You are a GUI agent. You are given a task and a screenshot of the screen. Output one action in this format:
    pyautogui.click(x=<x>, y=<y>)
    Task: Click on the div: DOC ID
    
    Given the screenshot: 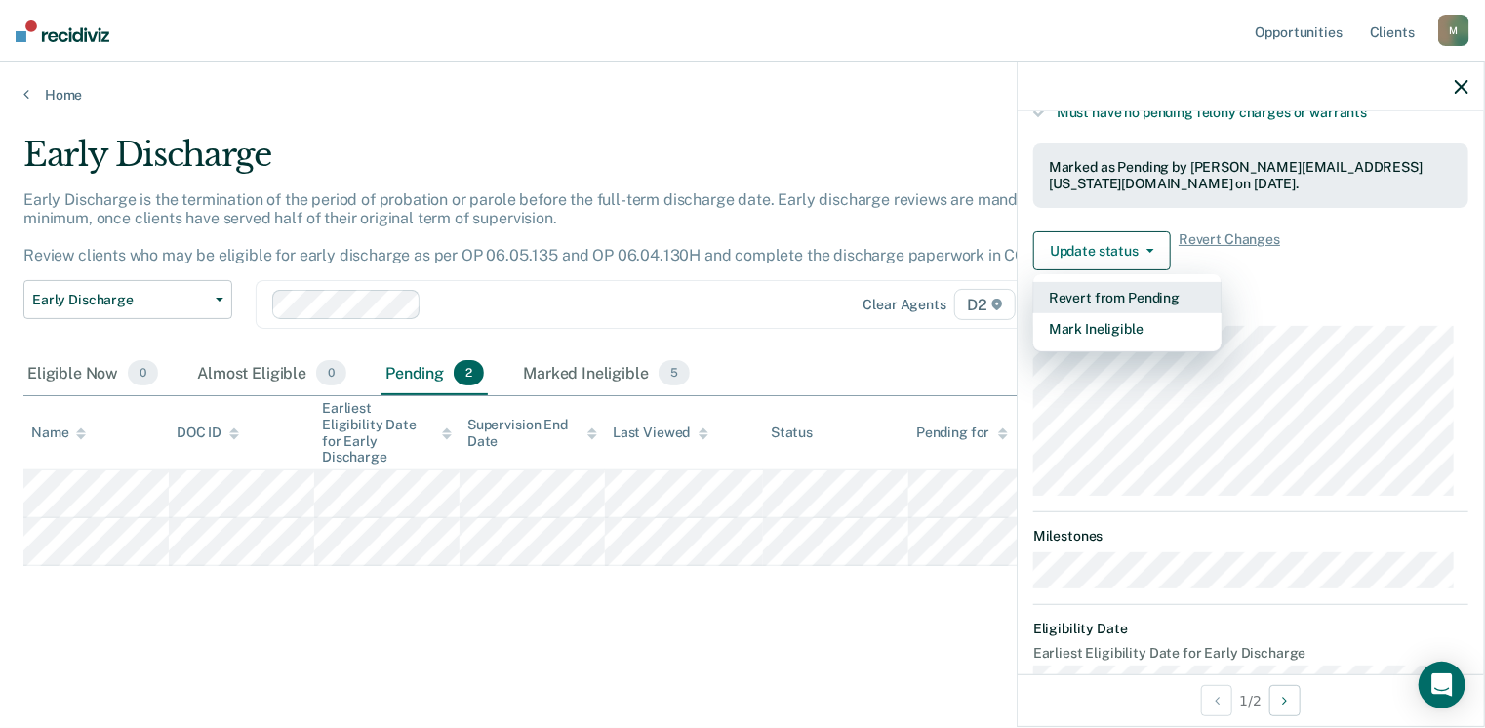 What is the action you would take?
    pyautogui.click(x=208, y=432)
    